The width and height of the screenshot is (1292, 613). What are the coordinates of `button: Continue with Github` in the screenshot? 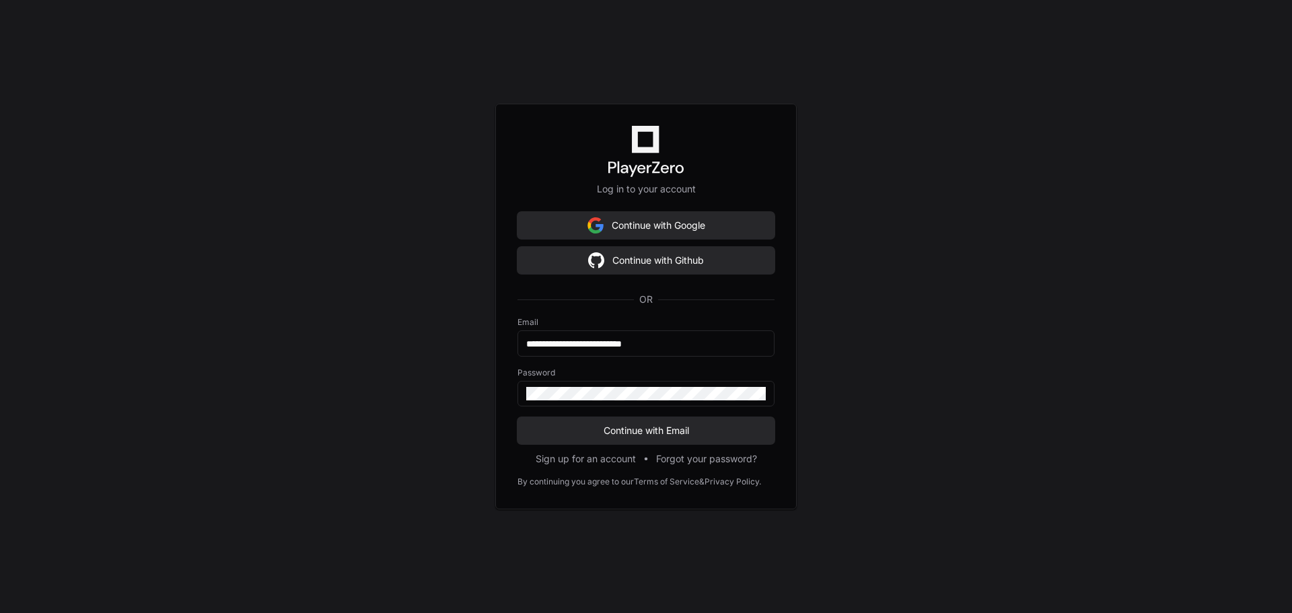 It's located at (646, 260).